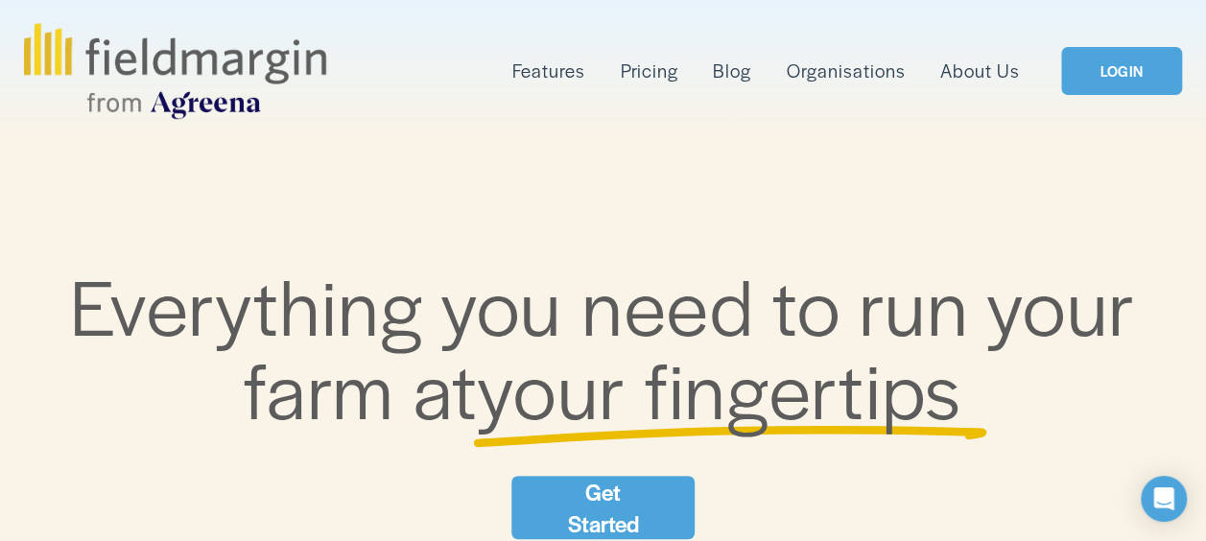 The image size is (1206, 541). I want to click on div: Open Intercom Messenger, so click(1164, 499).